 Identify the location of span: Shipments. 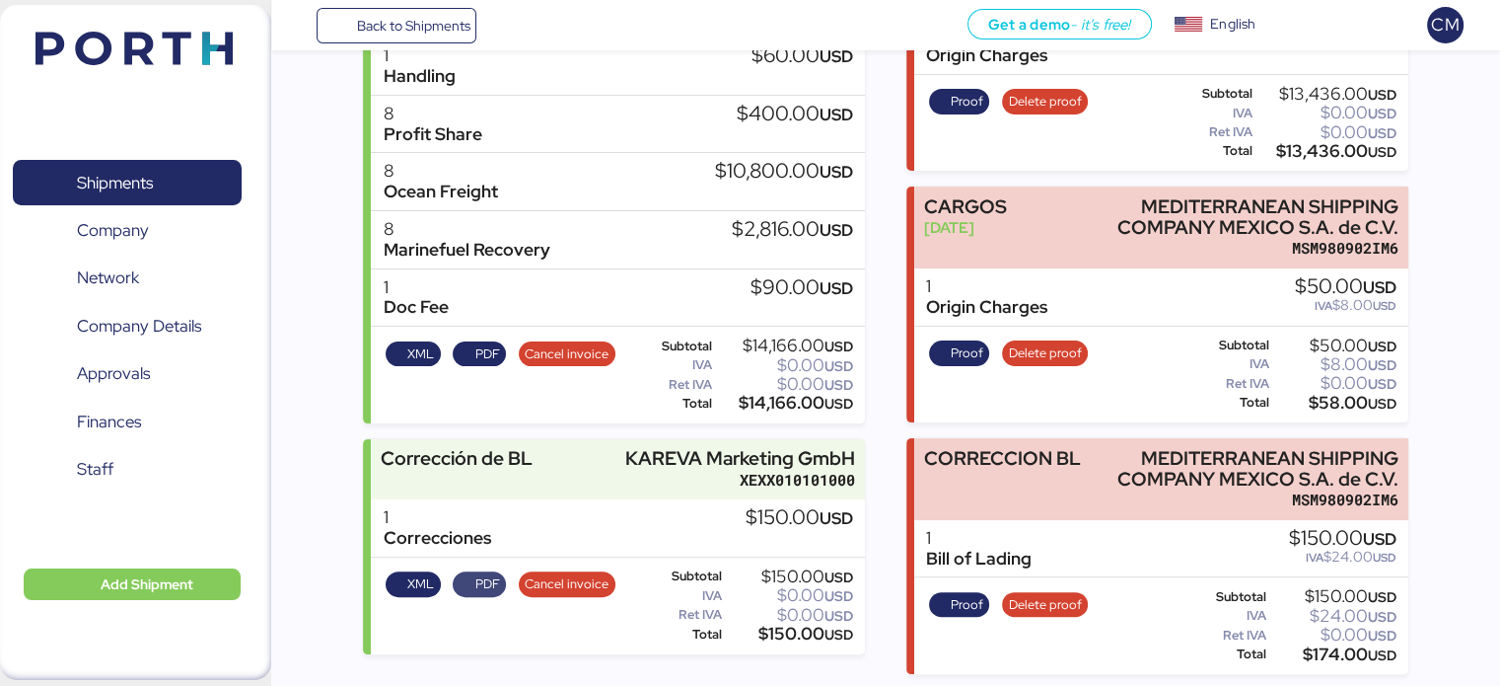
(114, 183).